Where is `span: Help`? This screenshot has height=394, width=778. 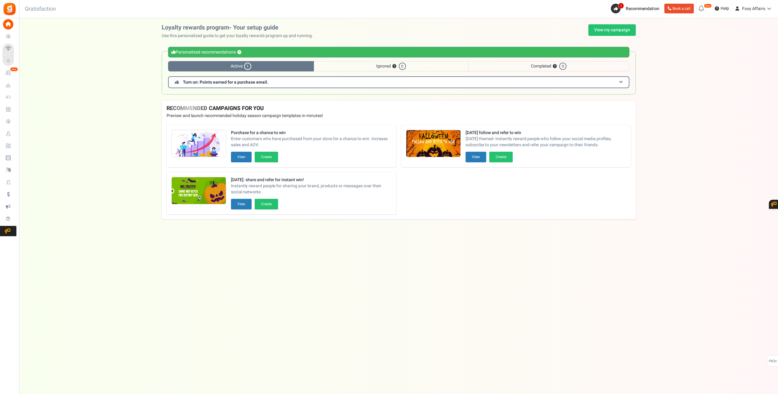
span: Help is located at coordinates (724, 9).